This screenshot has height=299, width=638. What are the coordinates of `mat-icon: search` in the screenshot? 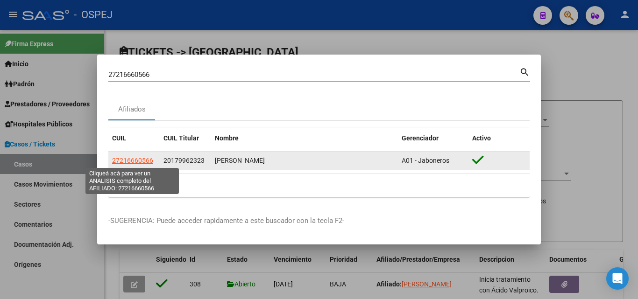 It's located at (524, 71).